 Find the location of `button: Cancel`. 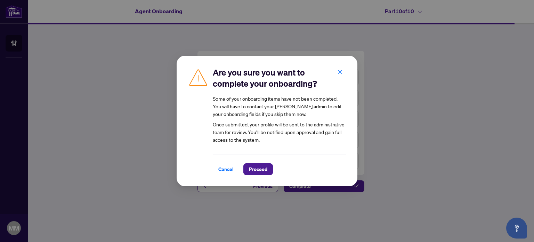

button: Cancel is located at coordinates (226, 169).